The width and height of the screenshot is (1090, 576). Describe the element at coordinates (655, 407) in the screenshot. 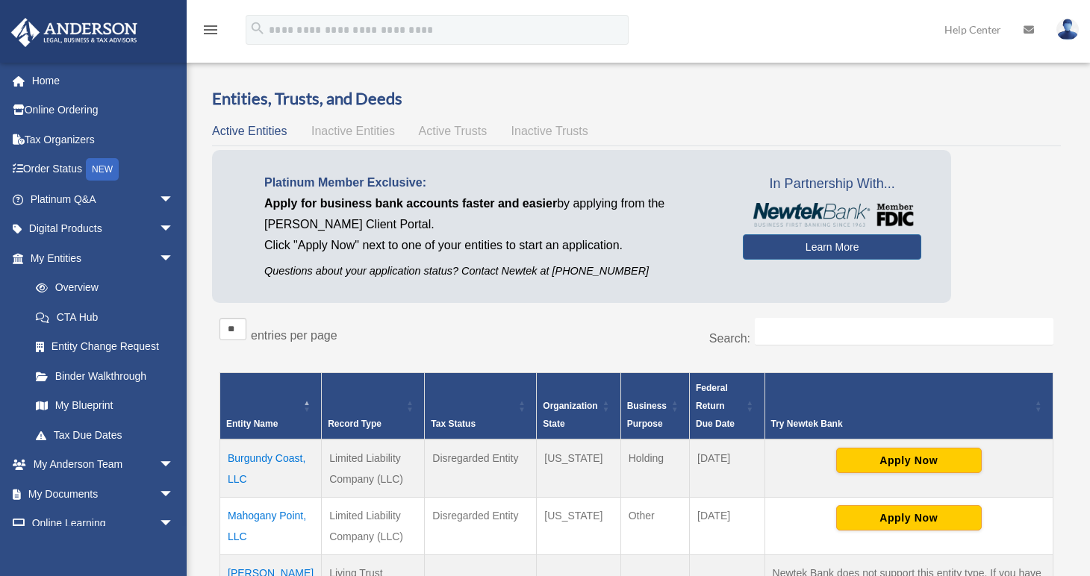

I see `th: Business Purpose: Activate to sort` at that location.